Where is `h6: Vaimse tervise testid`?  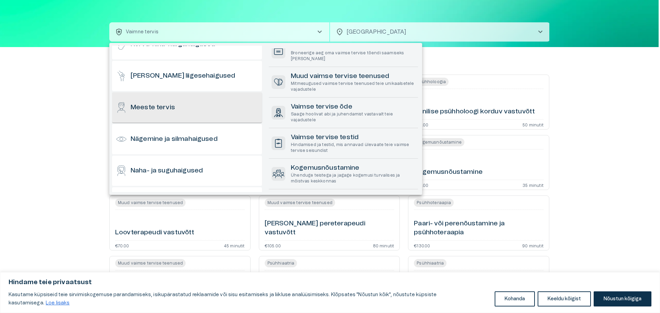 h6: Vaimse tervise testid is located at coordinates (353, 138).